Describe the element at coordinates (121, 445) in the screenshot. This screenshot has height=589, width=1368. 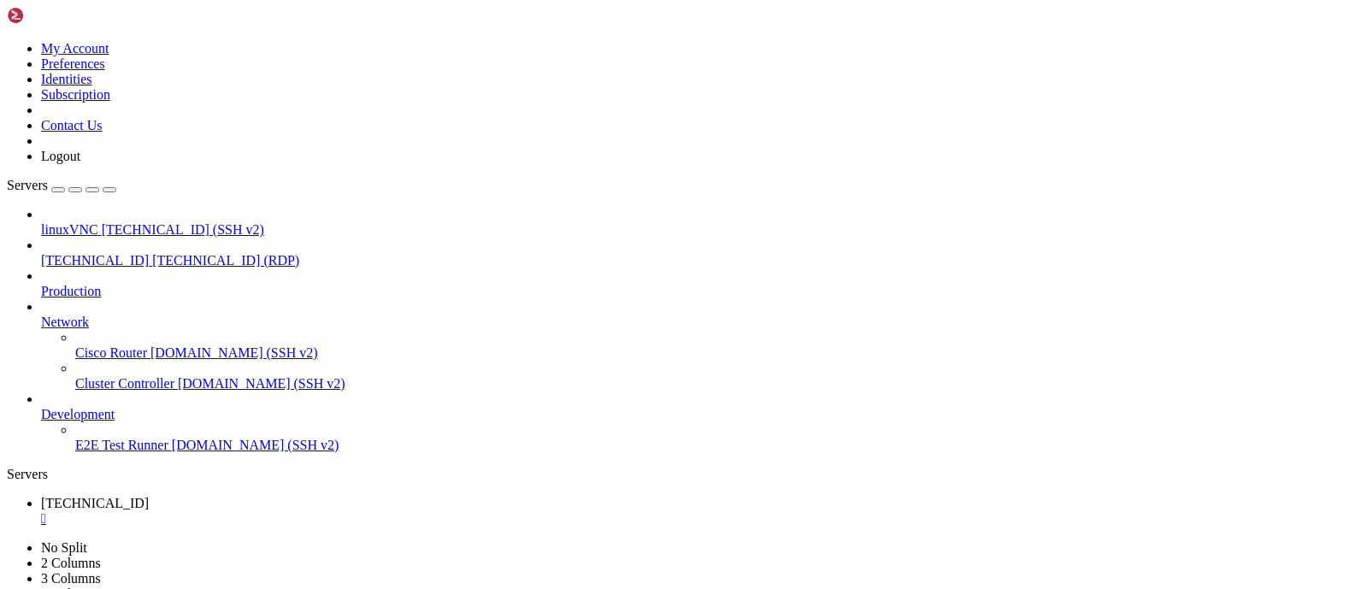
I see `span: E2E Test Runner` at that location.